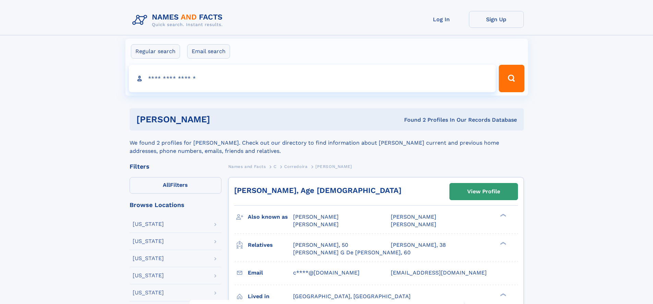  I want to click on span: C, so click(275, 167).